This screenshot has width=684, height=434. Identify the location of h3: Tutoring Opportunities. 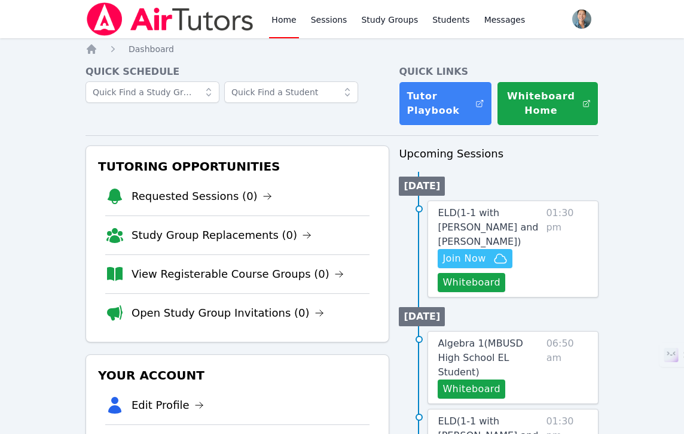
(237, 166).